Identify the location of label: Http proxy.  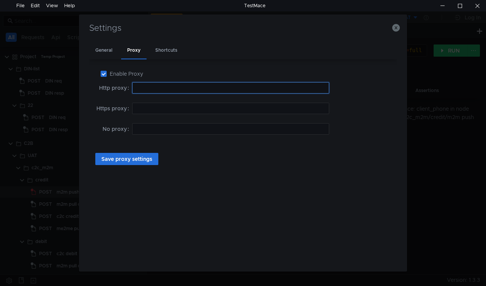
(115, 88).